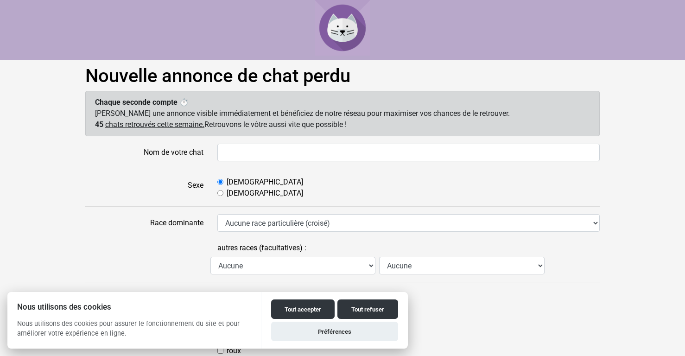  I want to click on span: 45, so click(99, 124).